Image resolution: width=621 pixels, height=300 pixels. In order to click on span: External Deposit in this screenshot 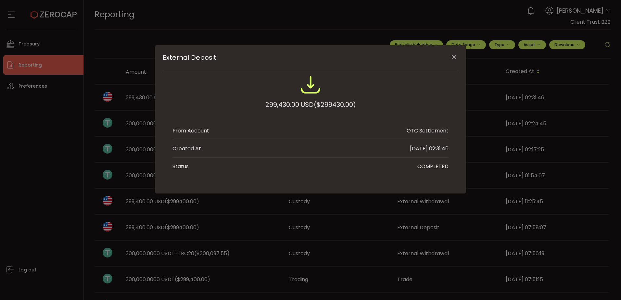, I will do `click(296, 57)`.